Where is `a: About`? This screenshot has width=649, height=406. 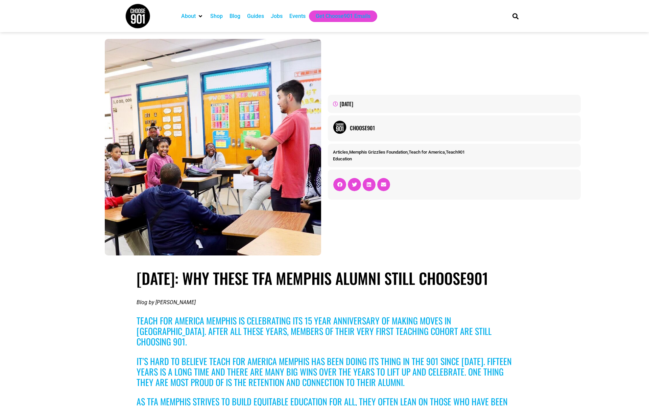
a: About is located at coordinates (188, 16).